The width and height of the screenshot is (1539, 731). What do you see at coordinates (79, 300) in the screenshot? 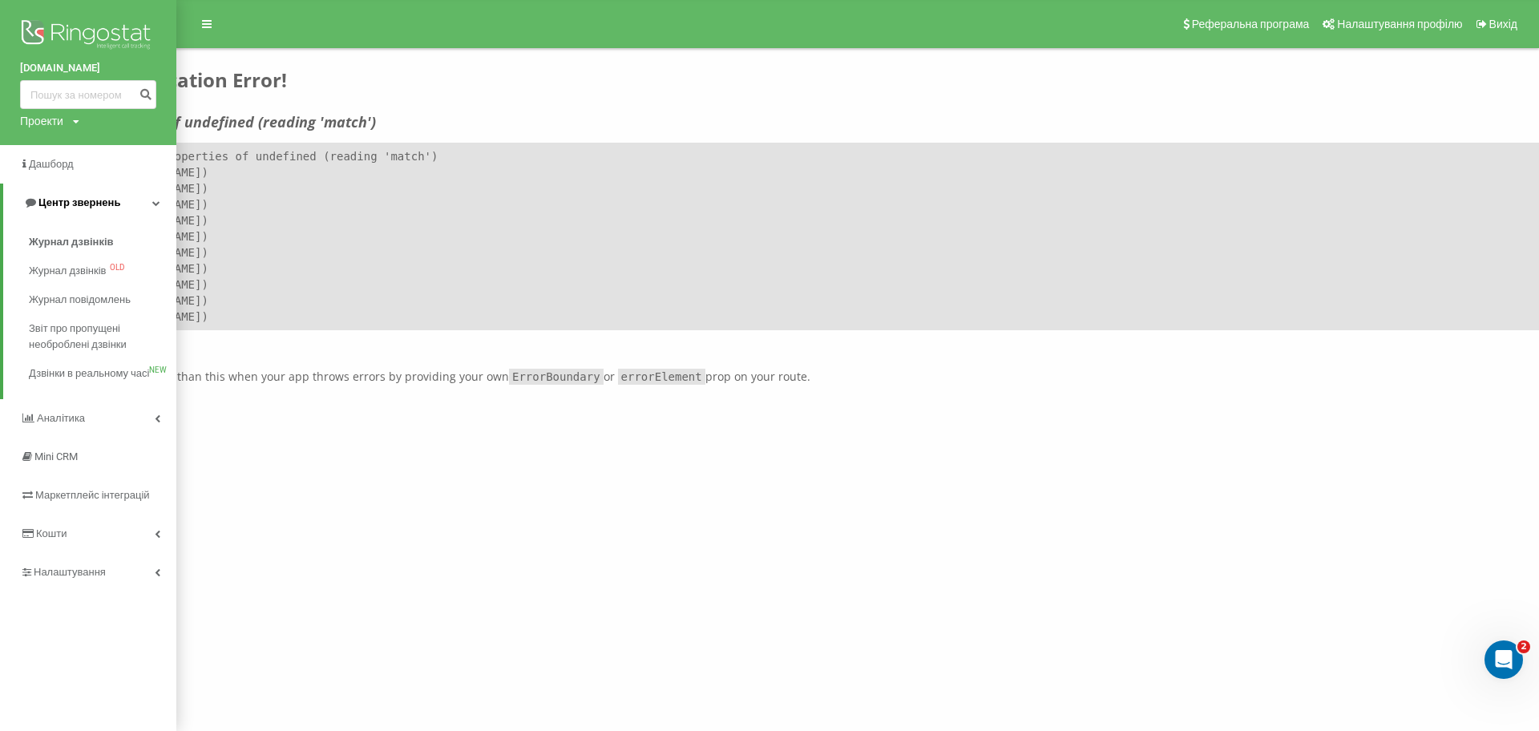
I see `span: Журнал повідомлень` at bounding box center [79, 300].